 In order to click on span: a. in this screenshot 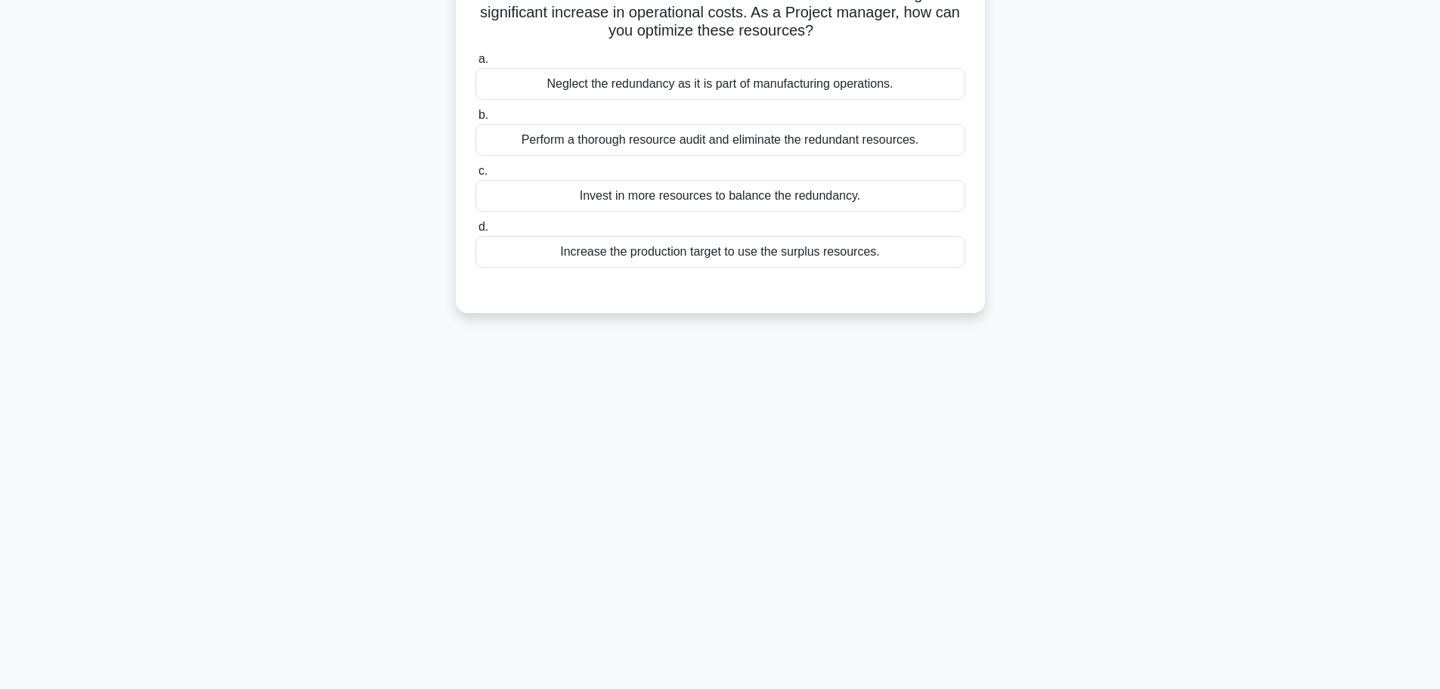, I will do `click(483, 58)`.